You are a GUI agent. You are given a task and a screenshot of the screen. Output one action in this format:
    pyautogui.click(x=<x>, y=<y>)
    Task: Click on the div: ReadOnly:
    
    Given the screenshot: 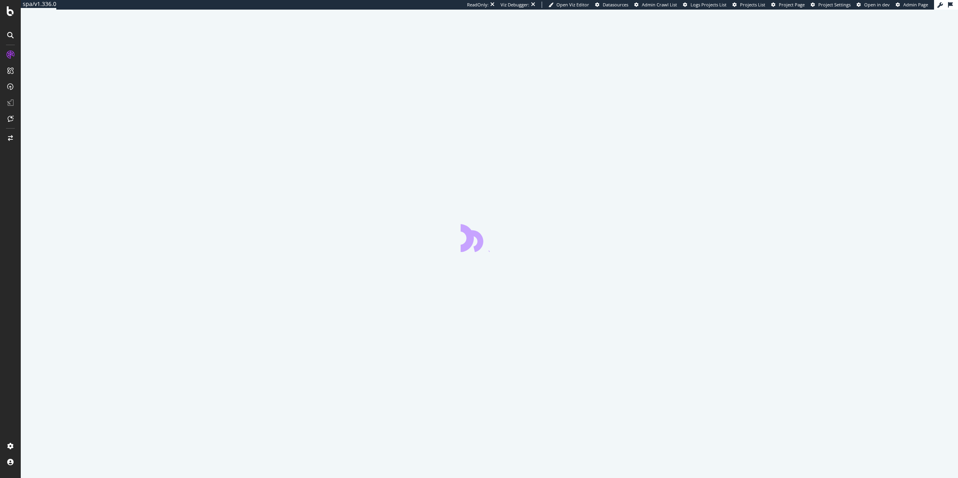 What is the action you would take?
    pyautogui.click(x=478, y=5)
    